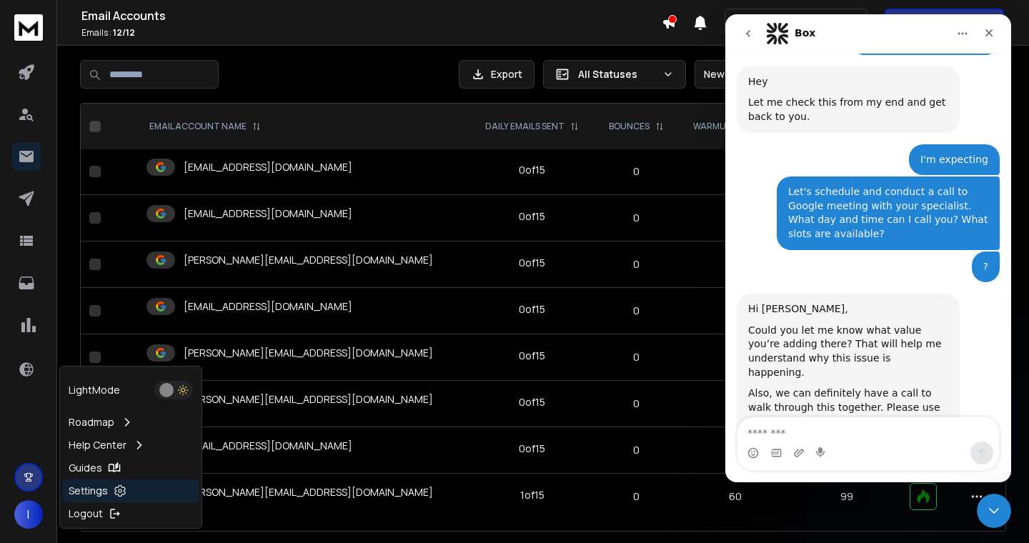 This screenshot has height=543, width=1029. Describe the element at coordinates (736, 497) in the screenshot. I see `td: 60` at that location.